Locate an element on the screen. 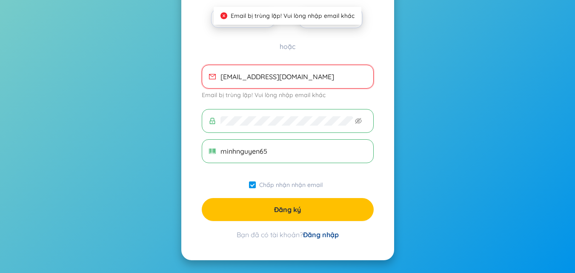 This screenshot has height=273, width=575. span: thư is located at coordinates (212, 77).